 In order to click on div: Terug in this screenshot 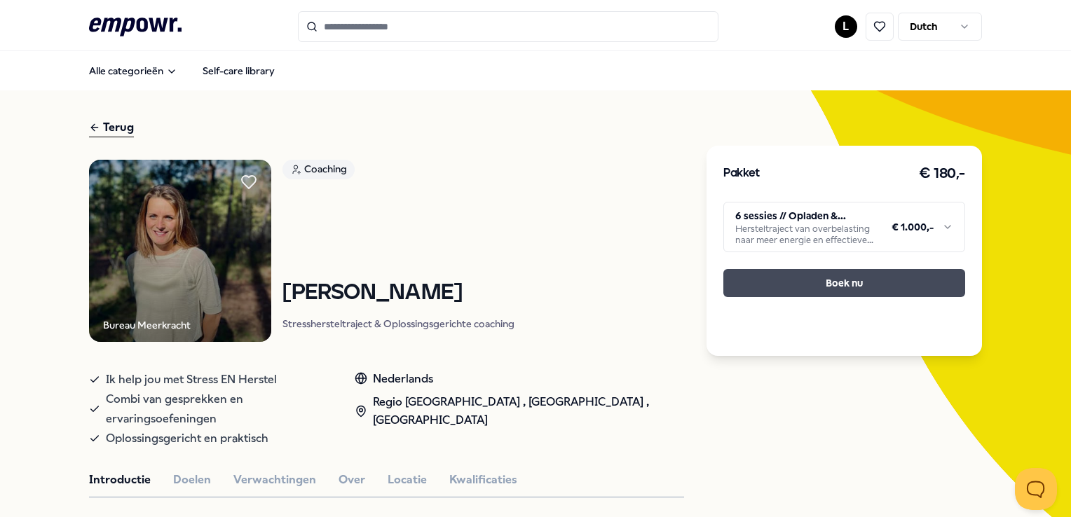, I will do `click(111, 128)`.